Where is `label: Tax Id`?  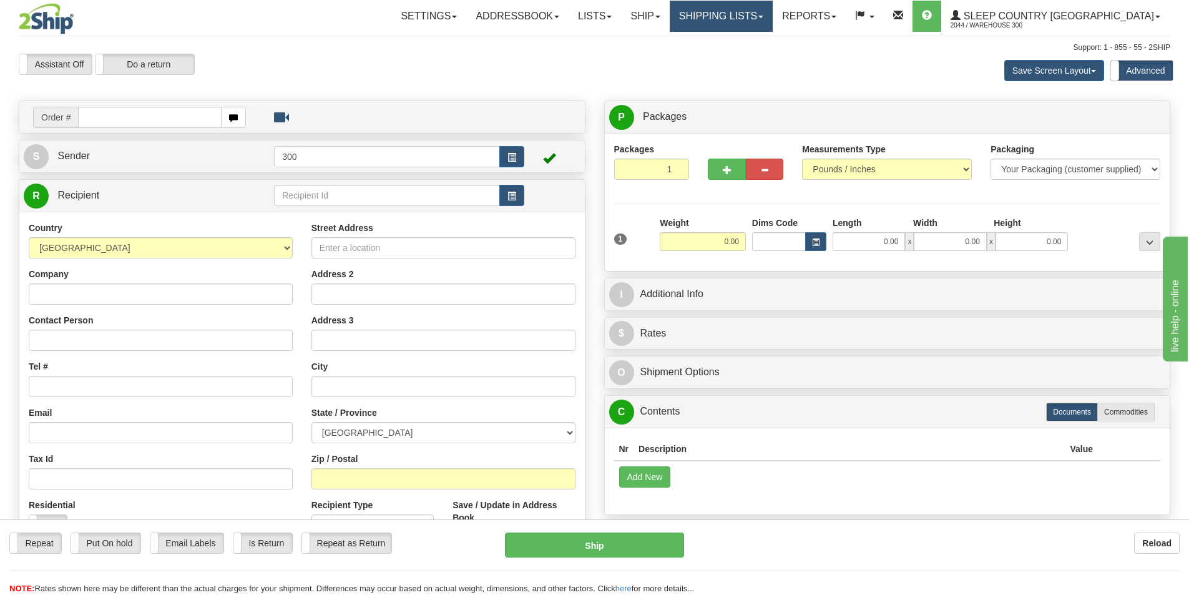
label: Tax Id is located at coordinates (41, 459).